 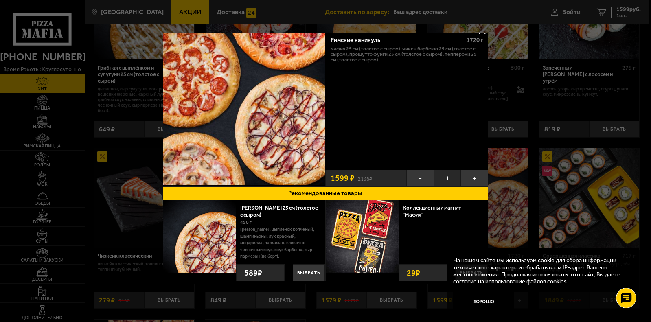 I want to click on button: Выбрать, so click(x=309, y=273).